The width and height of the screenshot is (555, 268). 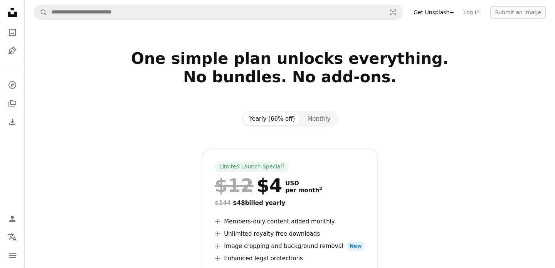 I want to click on sup: 1, so click(x=283, y=165).